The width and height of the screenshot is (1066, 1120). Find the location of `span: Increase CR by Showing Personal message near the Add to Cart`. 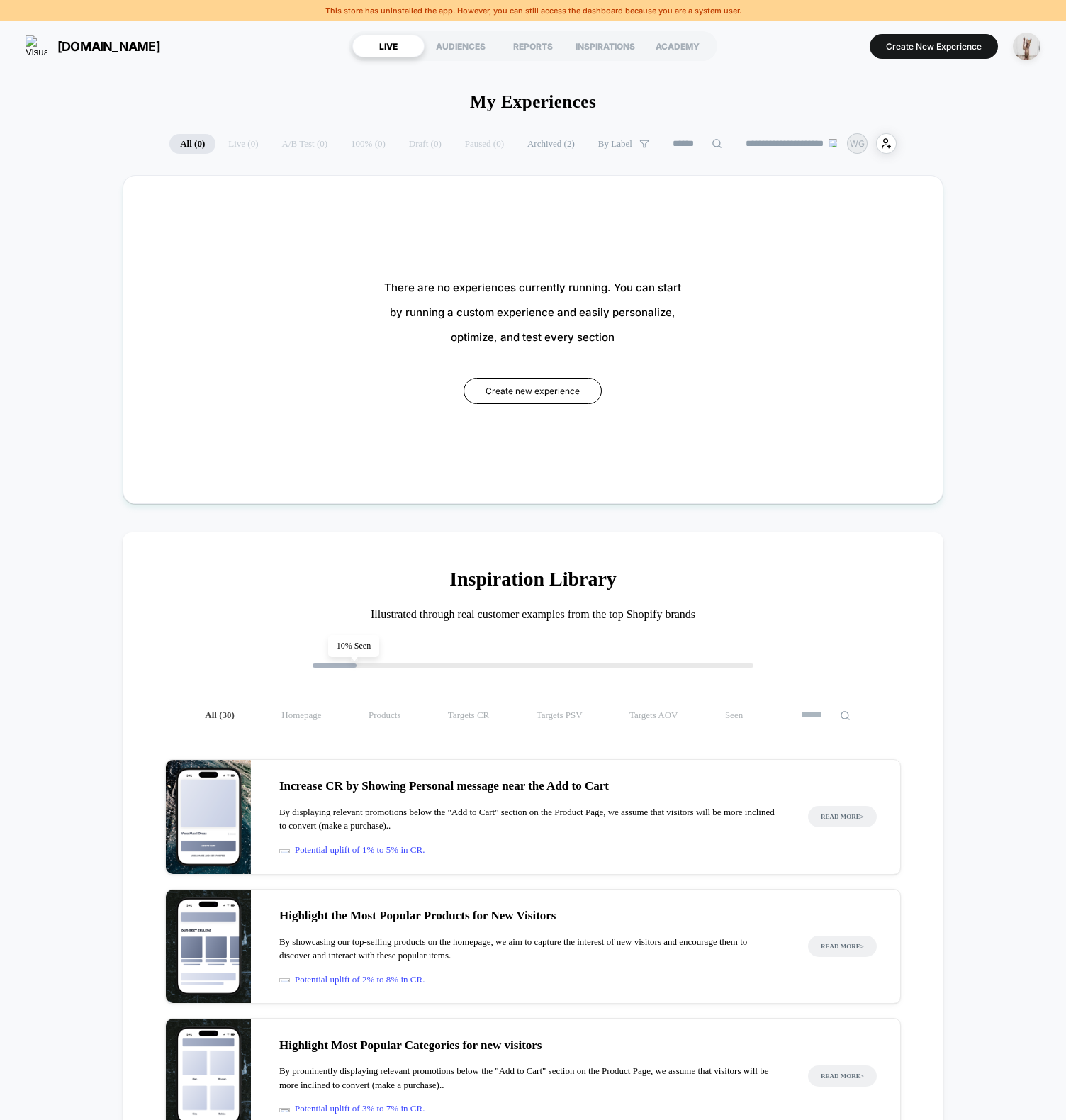

span: Increase CR by Showing Personal message near the Add to Cart is located at coordinates (529, 786).